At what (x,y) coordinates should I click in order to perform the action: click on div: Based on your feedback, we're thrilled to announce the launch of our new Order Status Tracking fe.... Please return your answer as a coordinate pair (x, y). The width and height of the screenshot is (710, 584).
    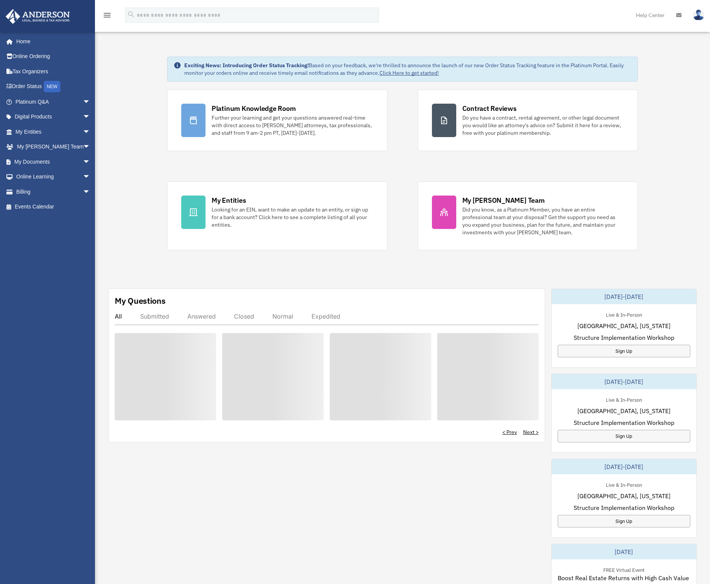
    Looking at the image, I should click on (407, 69).